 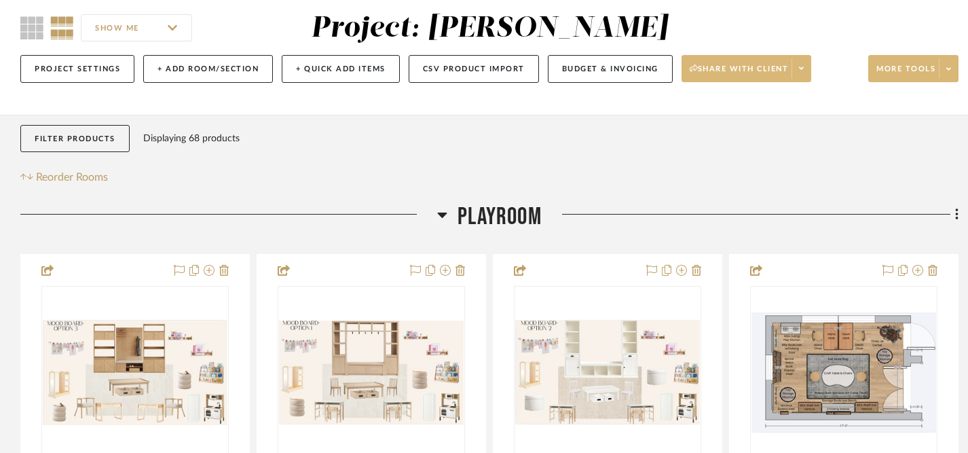 What do you see at coordinates (77, 69) in the screenshot?
I see `button: Project Settings` at bounding box center [77, 69].